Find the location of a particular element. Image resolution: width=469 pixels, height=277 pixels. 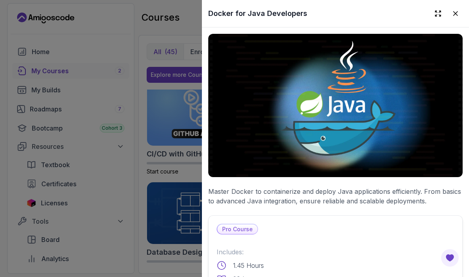

button: Open Feedback Button is located at coordinates (450, 258).